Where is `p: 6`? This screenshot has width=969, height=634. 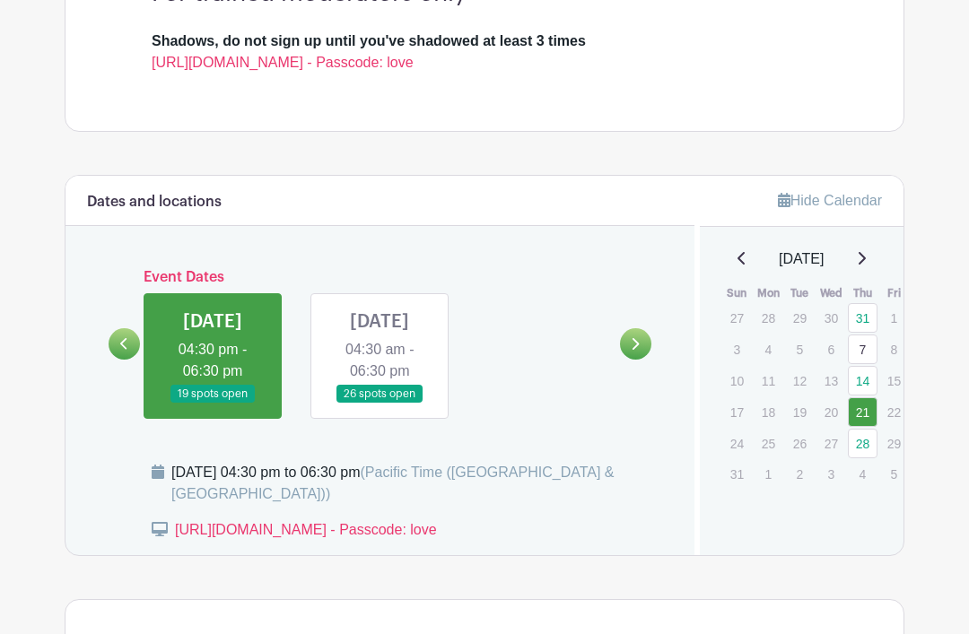 p: 6 is located at coordinates (831, 350).